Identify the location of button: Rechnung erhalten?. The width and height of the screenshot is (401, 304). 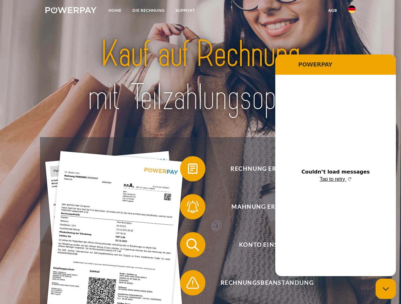
(262, 169).